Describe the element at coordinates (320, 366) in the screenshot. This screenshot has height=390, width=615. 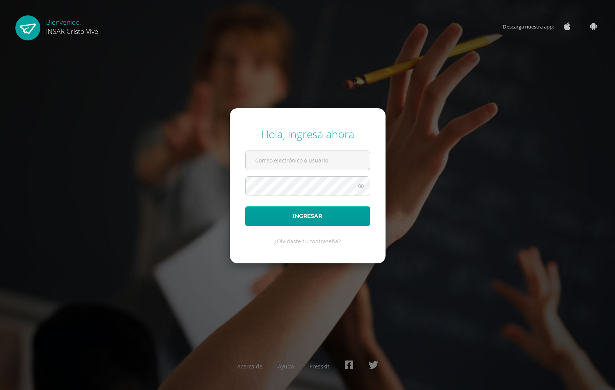
I see `a: Presskit` at that location.